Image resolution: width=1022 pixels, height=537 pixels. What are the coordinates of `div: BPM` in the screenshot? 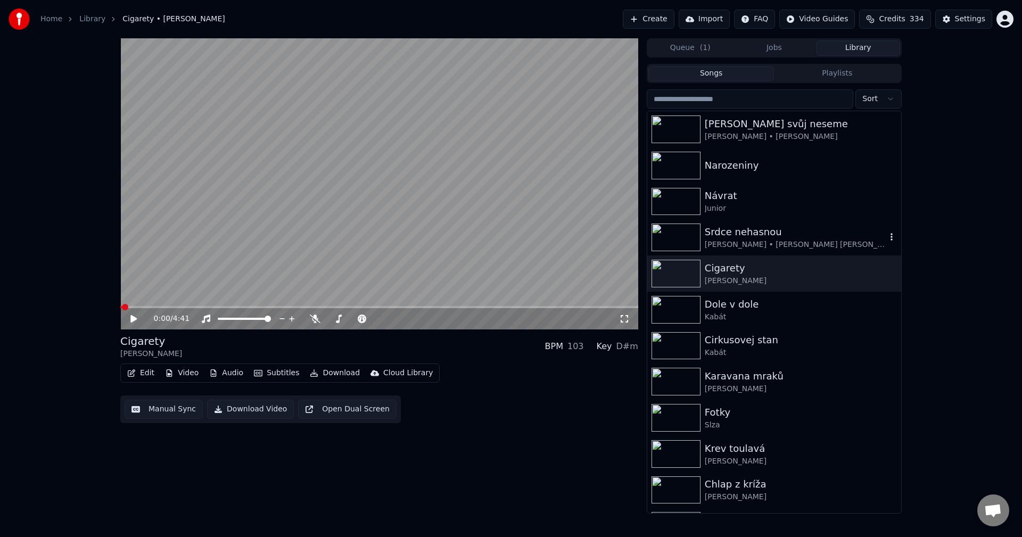 It's located at (554, 346).